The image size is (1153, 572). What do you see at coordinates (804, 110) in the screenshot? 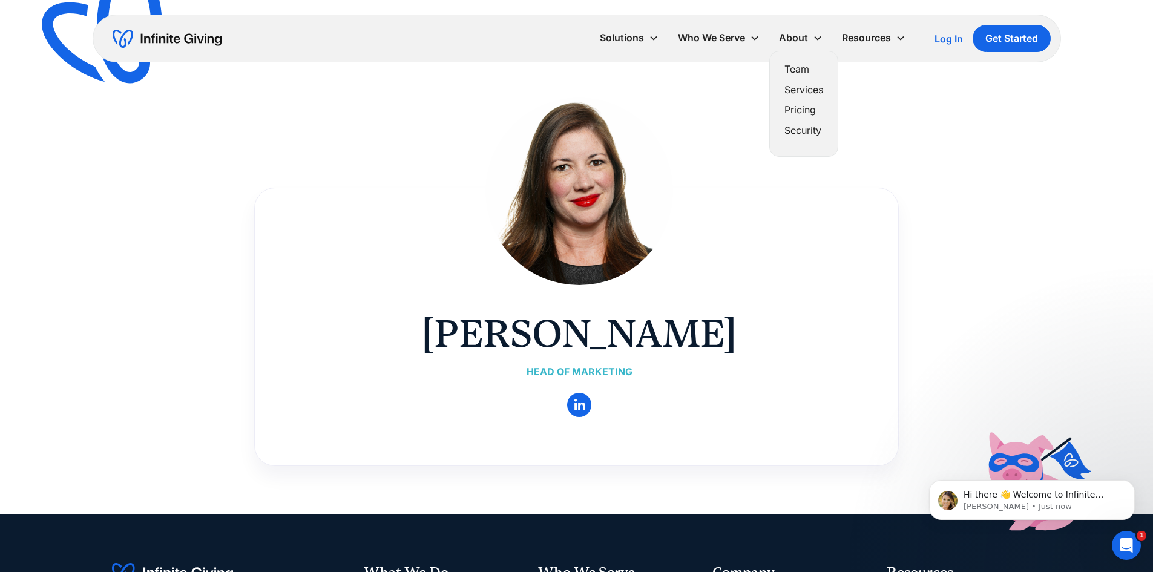
I see `a: Pricing` at bounding box center [804, 110].